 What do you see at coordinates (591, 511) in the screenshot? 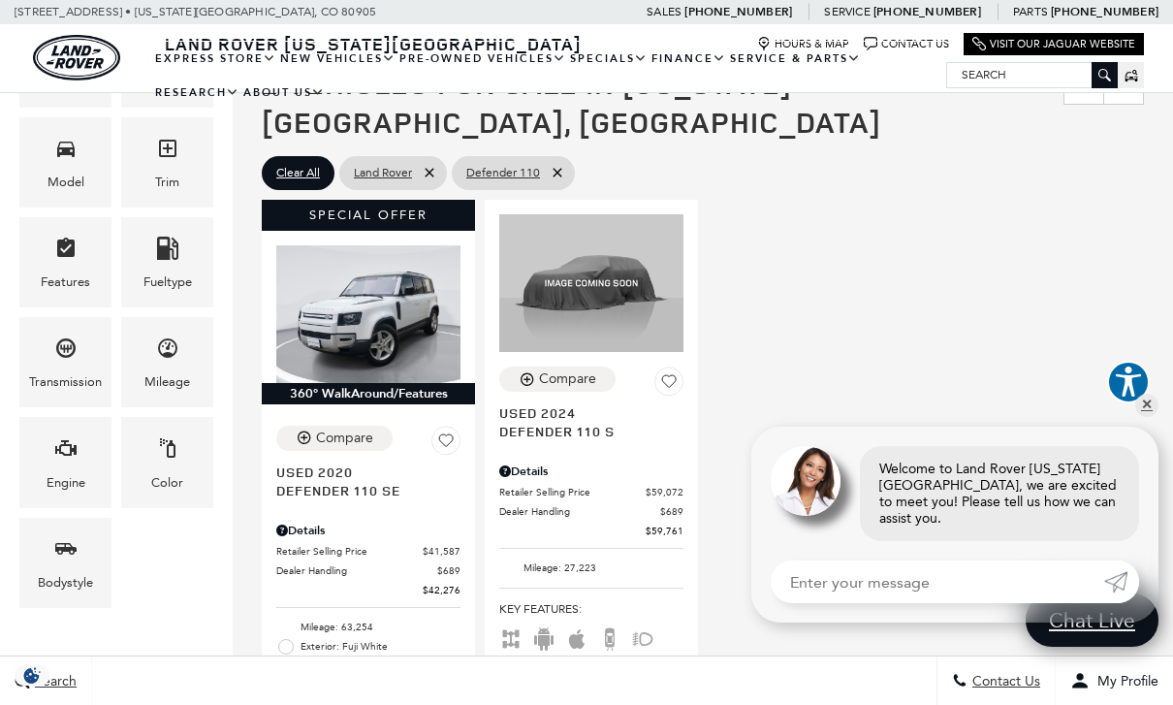
I see `a: Dealer Handling $689` at bounding box center [591, 511].